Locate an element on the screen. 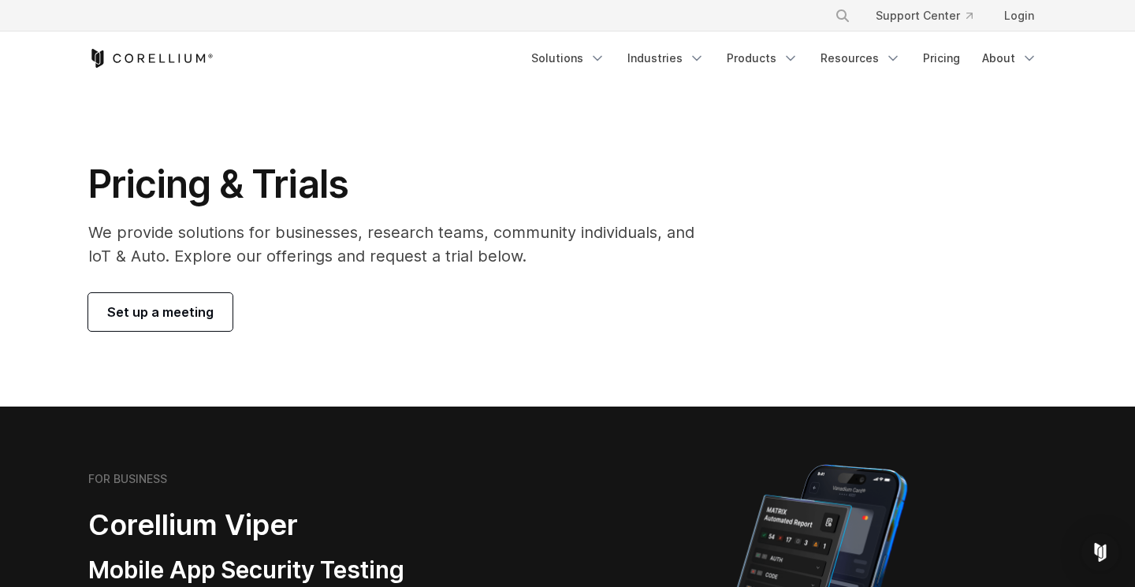 The height and width of the screenshot is (587, 1135). h2: Corellium Viper is located at coordinates (290, 525).